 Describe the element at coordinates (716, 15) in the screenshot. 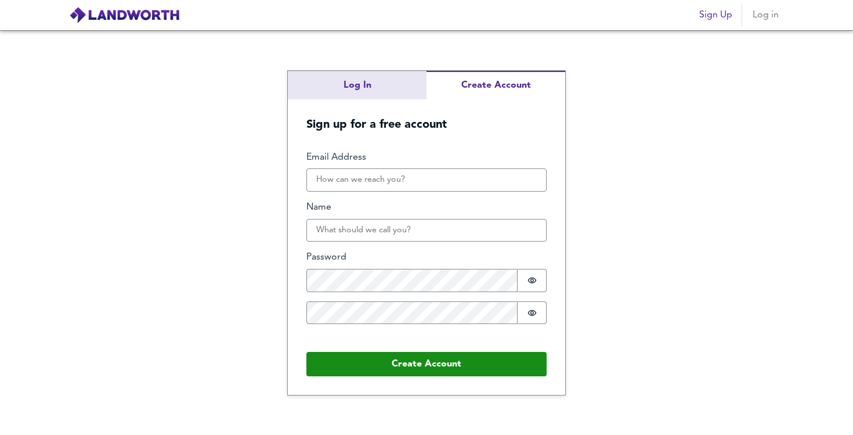

I see `span: Sign Up` at that location.